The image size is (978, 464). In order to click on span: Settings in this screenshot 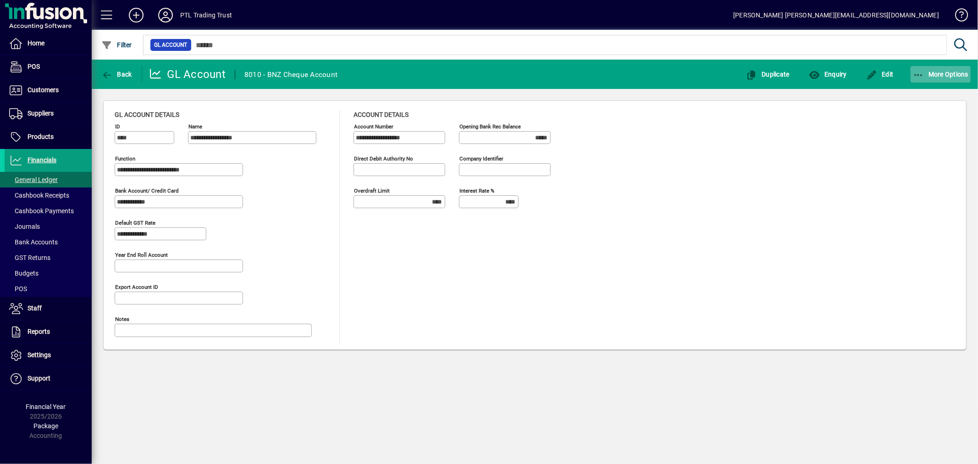, I will do `click(39, 355)`.